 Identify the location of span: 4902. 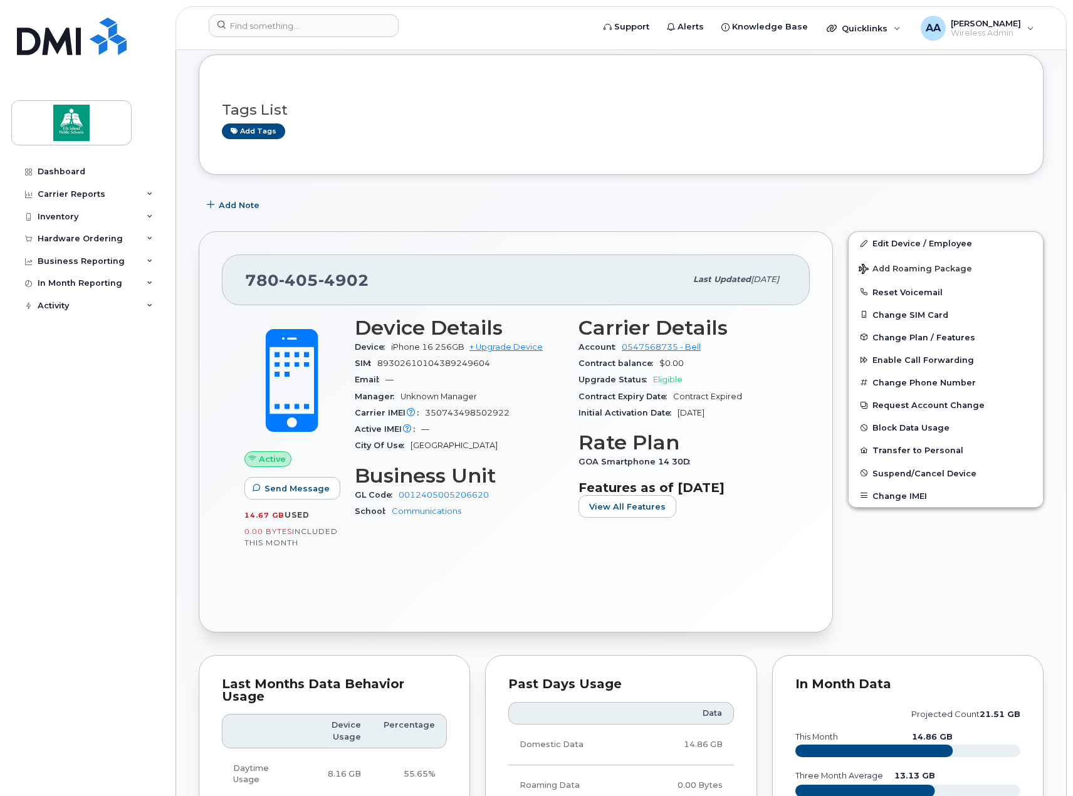
(343, 280).